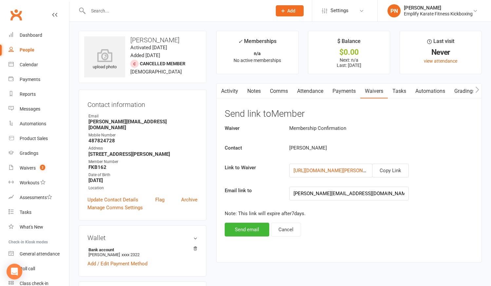 The image size is (491, 286). What do you see at coordinates (36, 197) in the screenshot?
I see `div: Assessments` at bounding box center [36, 197].